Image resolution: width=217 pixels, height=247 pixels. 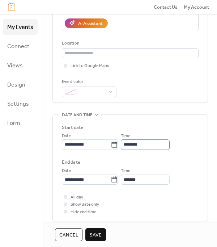 What do you see at coordinates (69, 234) in the screenshot?
I see `button: Cancel` at bounding box center [69, 234].